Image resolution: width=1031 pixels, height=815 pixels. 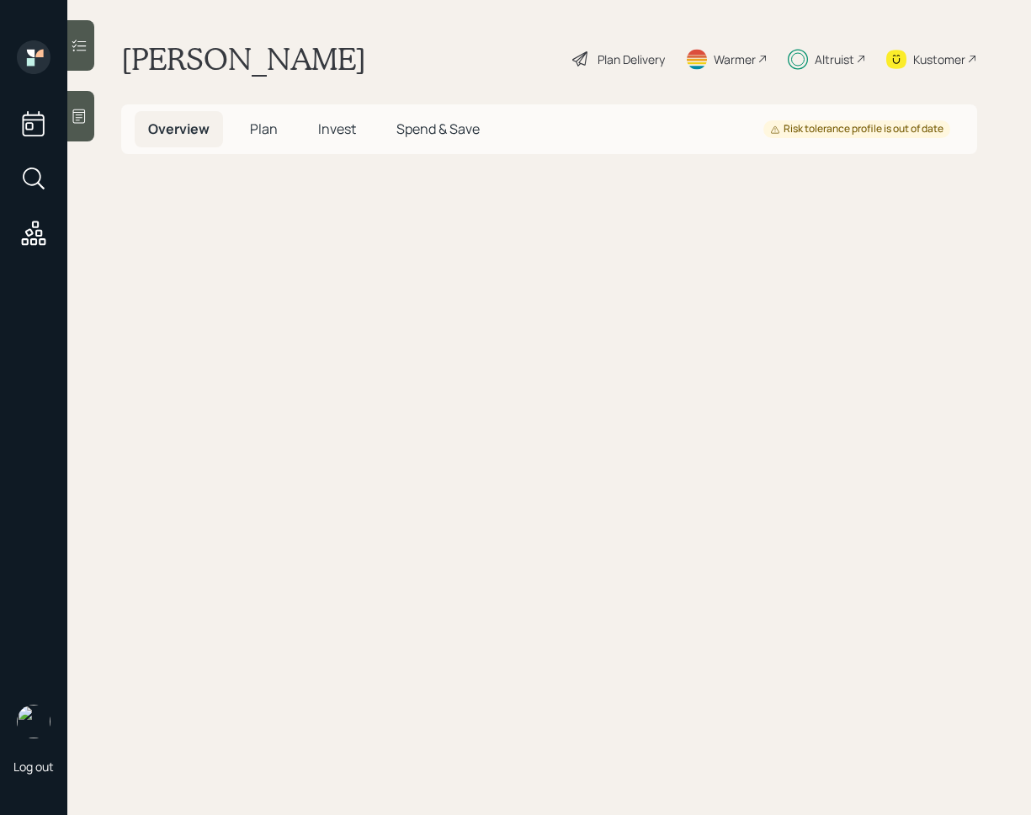 What do you see at coordinates (735, 59) in the screenshot?
I see `div: Warmer` at bounding box center [735, 59].